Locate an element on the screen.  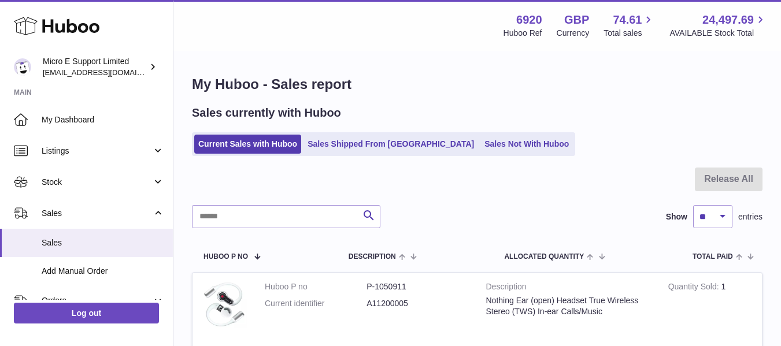
span: 74.61 is located at coordinates (627, 20).